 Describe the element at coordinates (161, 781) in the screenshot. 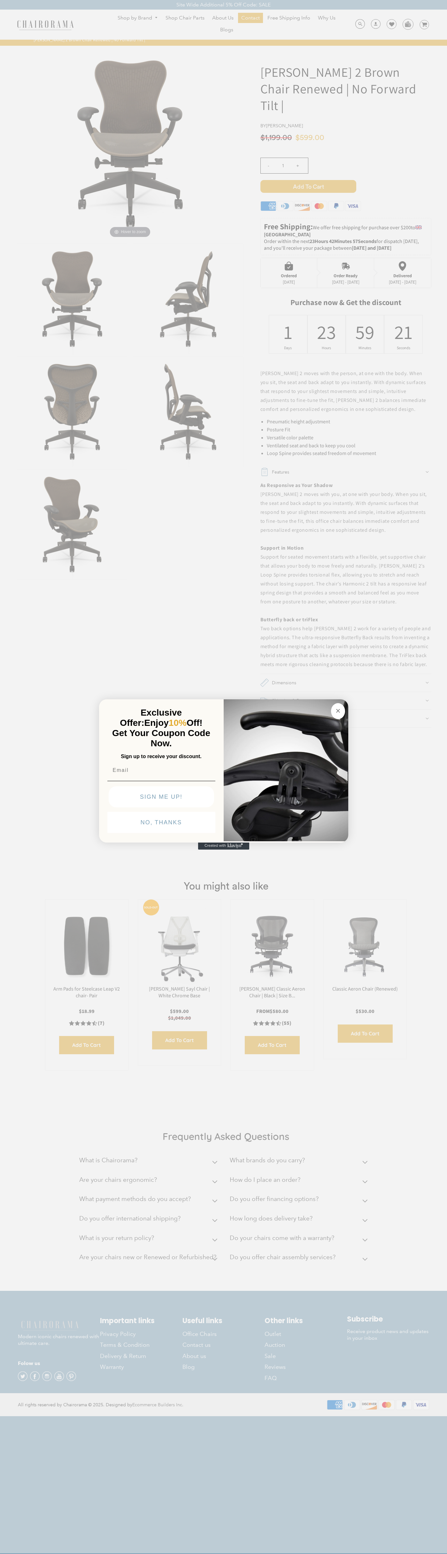

I see `img: underline` at that location.